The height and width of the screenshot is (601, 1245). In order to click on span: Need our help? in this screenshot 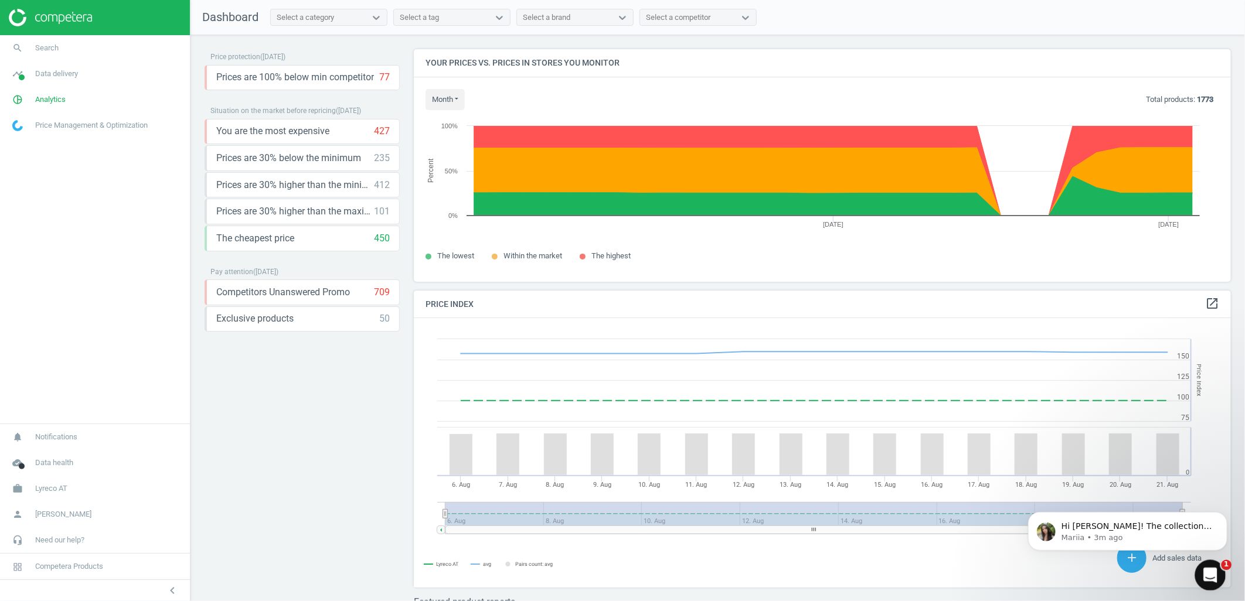, I will do `click(60, 540)`.